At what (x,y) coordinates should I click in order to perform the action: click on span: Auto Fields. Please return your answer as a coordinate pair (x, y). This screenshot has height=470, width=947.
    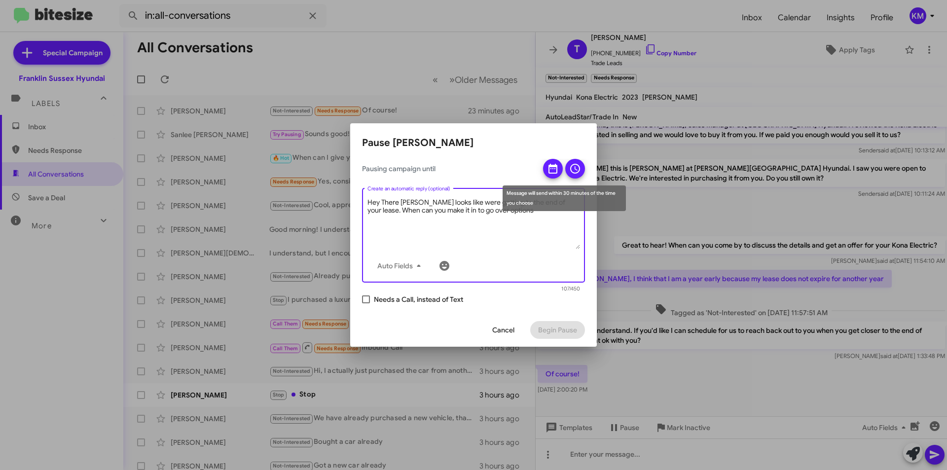
    Looking at the image, I should click on (401, 266).